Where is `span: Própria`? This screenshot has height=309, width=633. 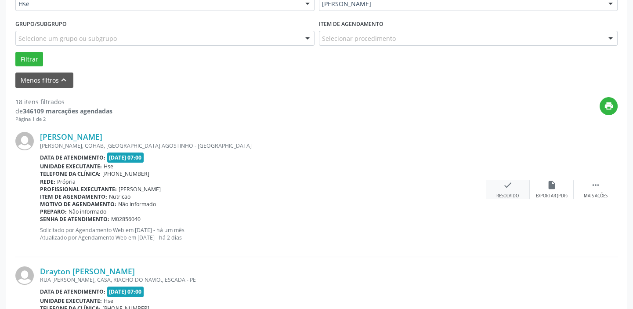 span: Própria is located at coordinates (66, 181).